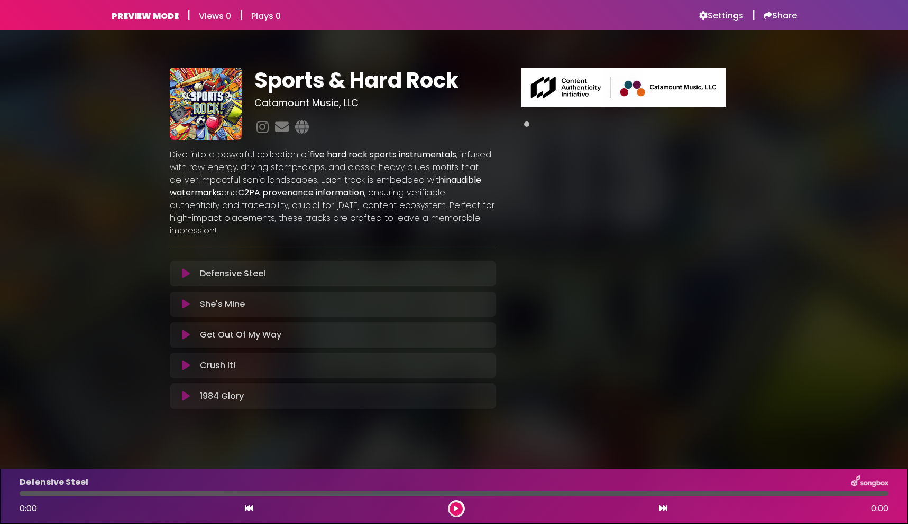  Describe the element at coordinates (721, 16) in the screenshot. I see `a: Settings` at that location.